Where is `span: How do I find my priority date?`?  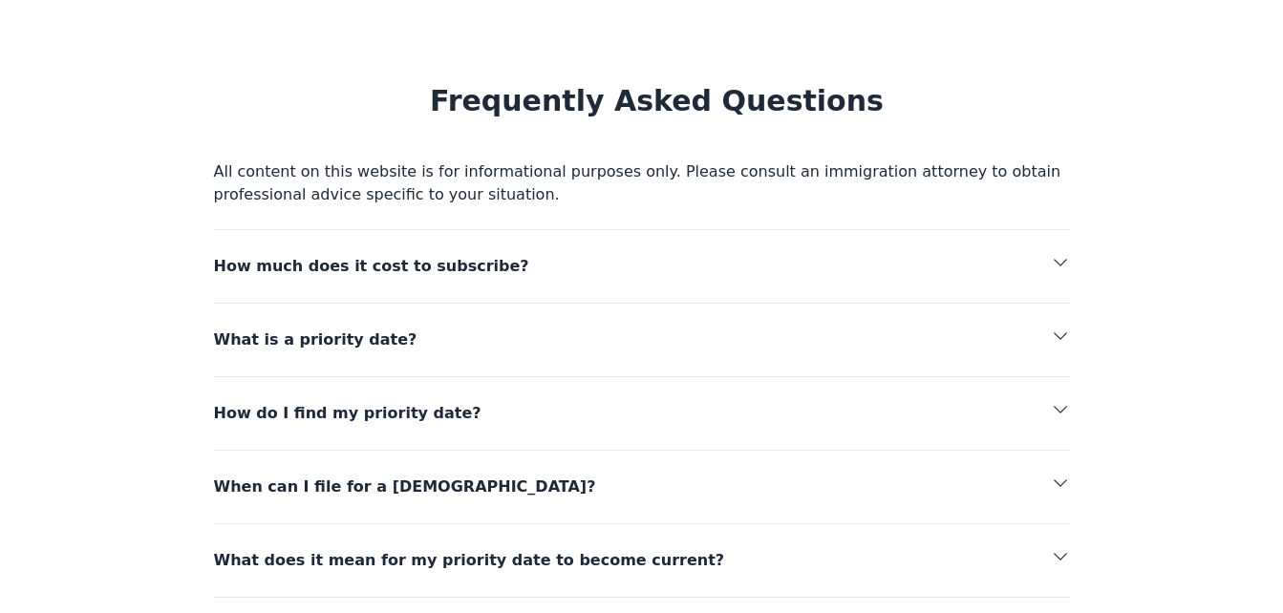
span: How do I find my priority date? is located at coordinates (570, 414).